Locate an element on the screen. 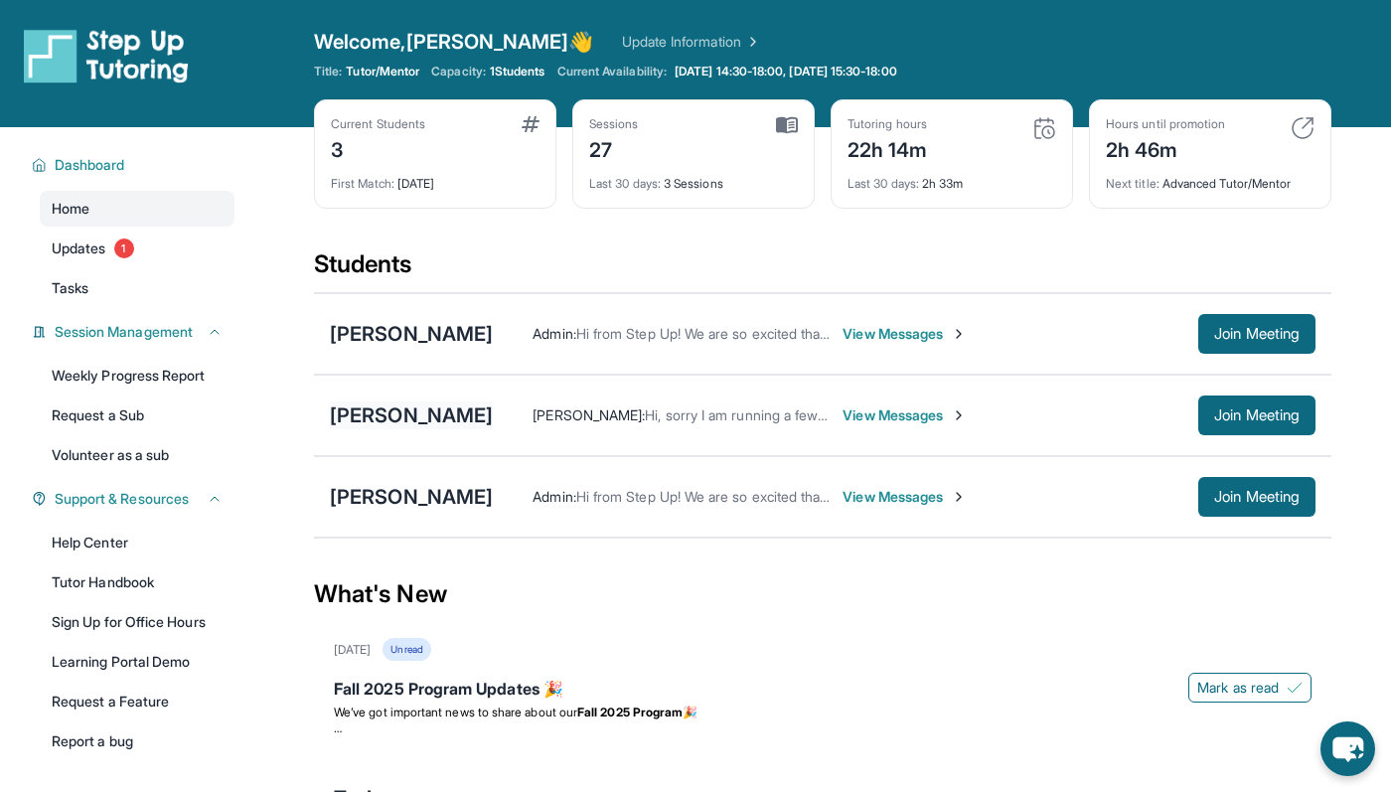 The height and width of the screenshot is (792, 1391). img: Mark as read is located at coordinates (1294, 687).